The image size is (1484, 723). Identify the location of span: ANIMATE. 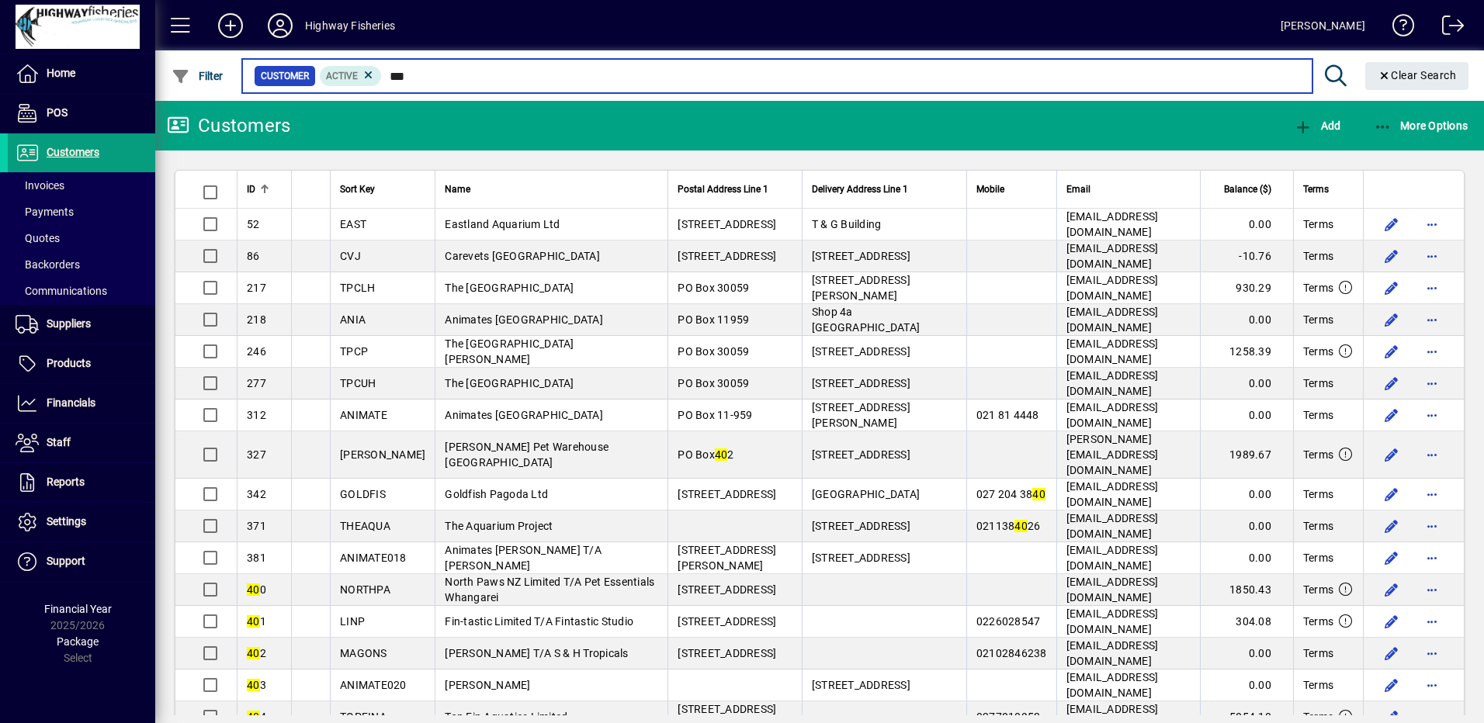
(363, 415).